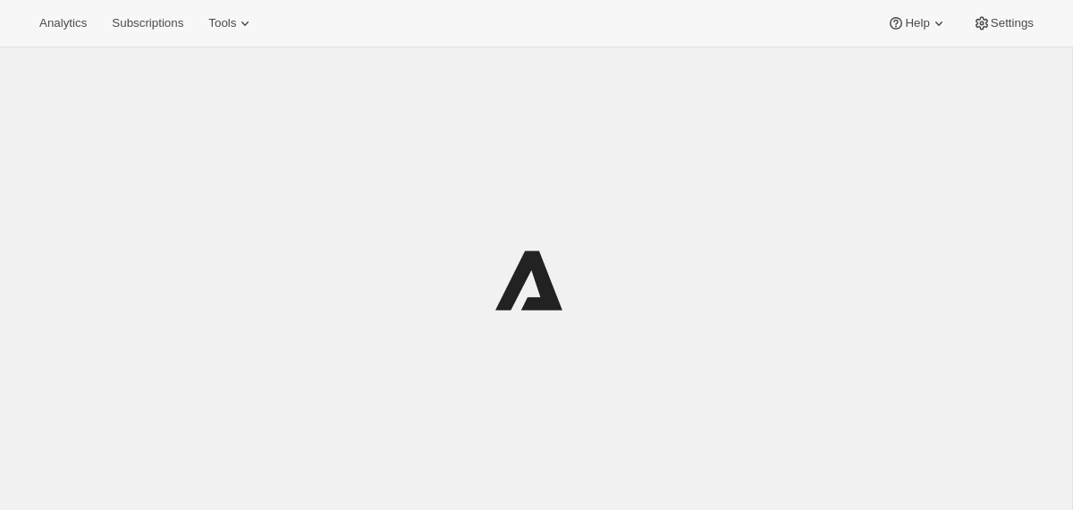  I want to click on span: Analytics, so click(63, 23).